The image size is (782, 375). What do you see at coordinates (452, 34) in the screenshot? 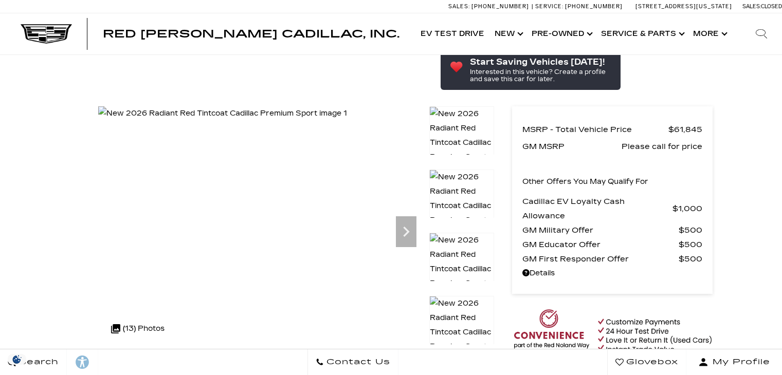
I see `a: EV Test Drive` at bounding box center [452, 34].